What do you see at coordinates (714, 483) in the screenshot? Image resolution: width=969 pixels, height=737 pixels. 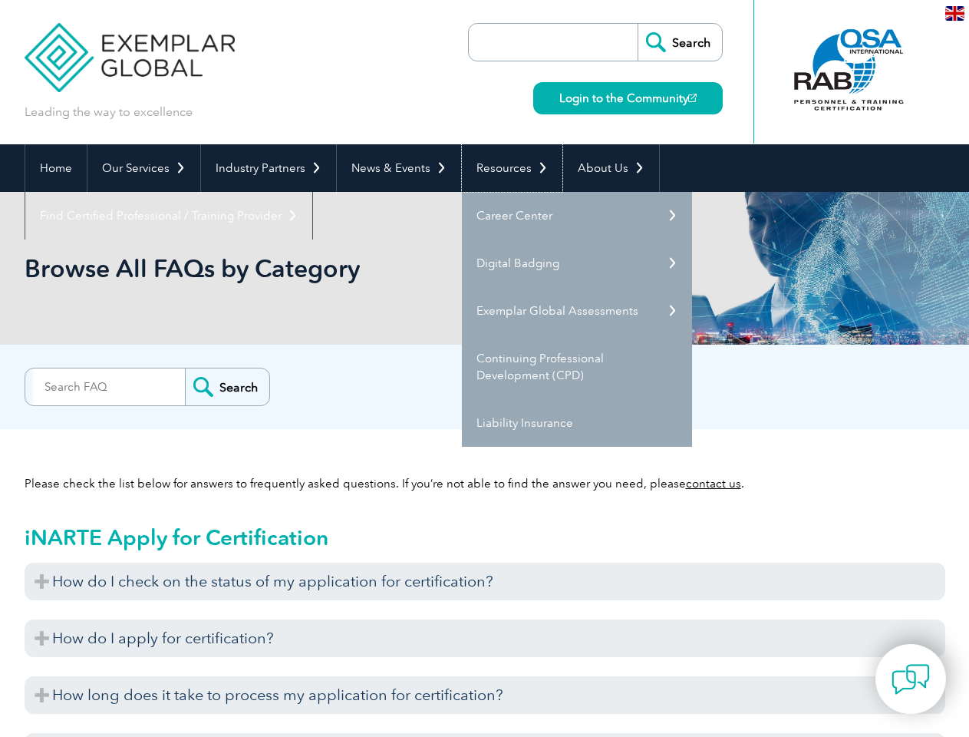 I see `a: contact us` at bounding box center [714, 483].